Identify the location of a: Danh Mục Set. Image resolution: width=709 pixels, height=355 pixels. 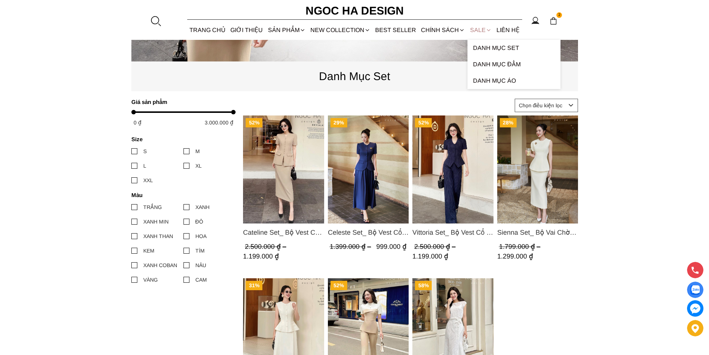
(514, 48).